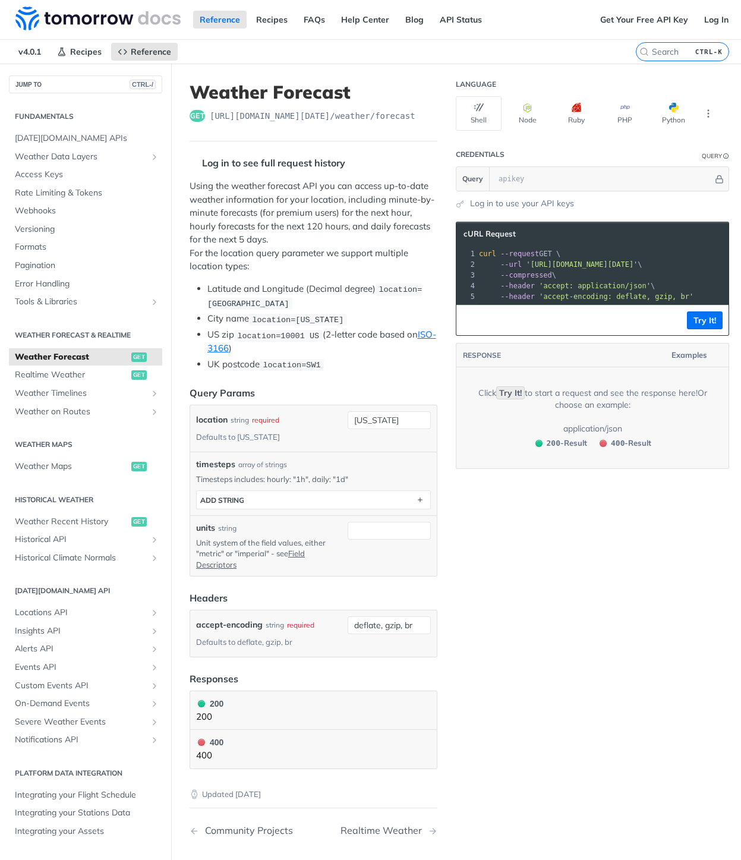 This screenshot has width=741, height=860. I want to click on a: Realtime Weatherget, so click(86, 375).